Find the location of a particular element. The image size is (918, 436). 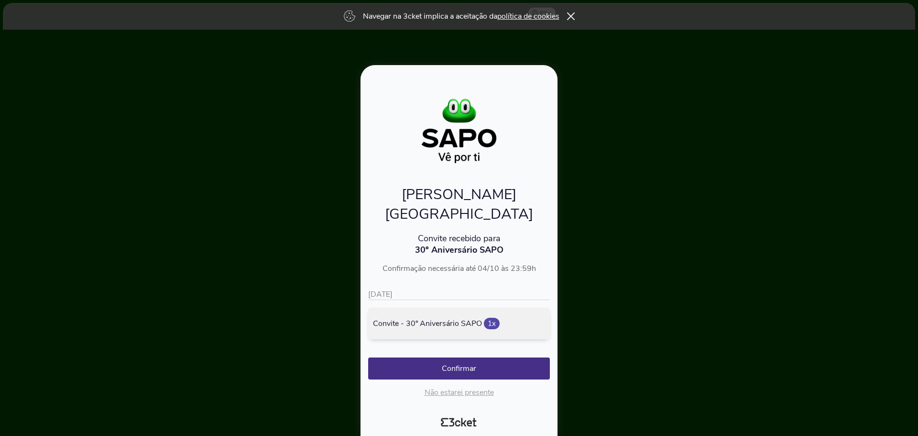

p: Não estarei presente is located at coordinates (459, 392).